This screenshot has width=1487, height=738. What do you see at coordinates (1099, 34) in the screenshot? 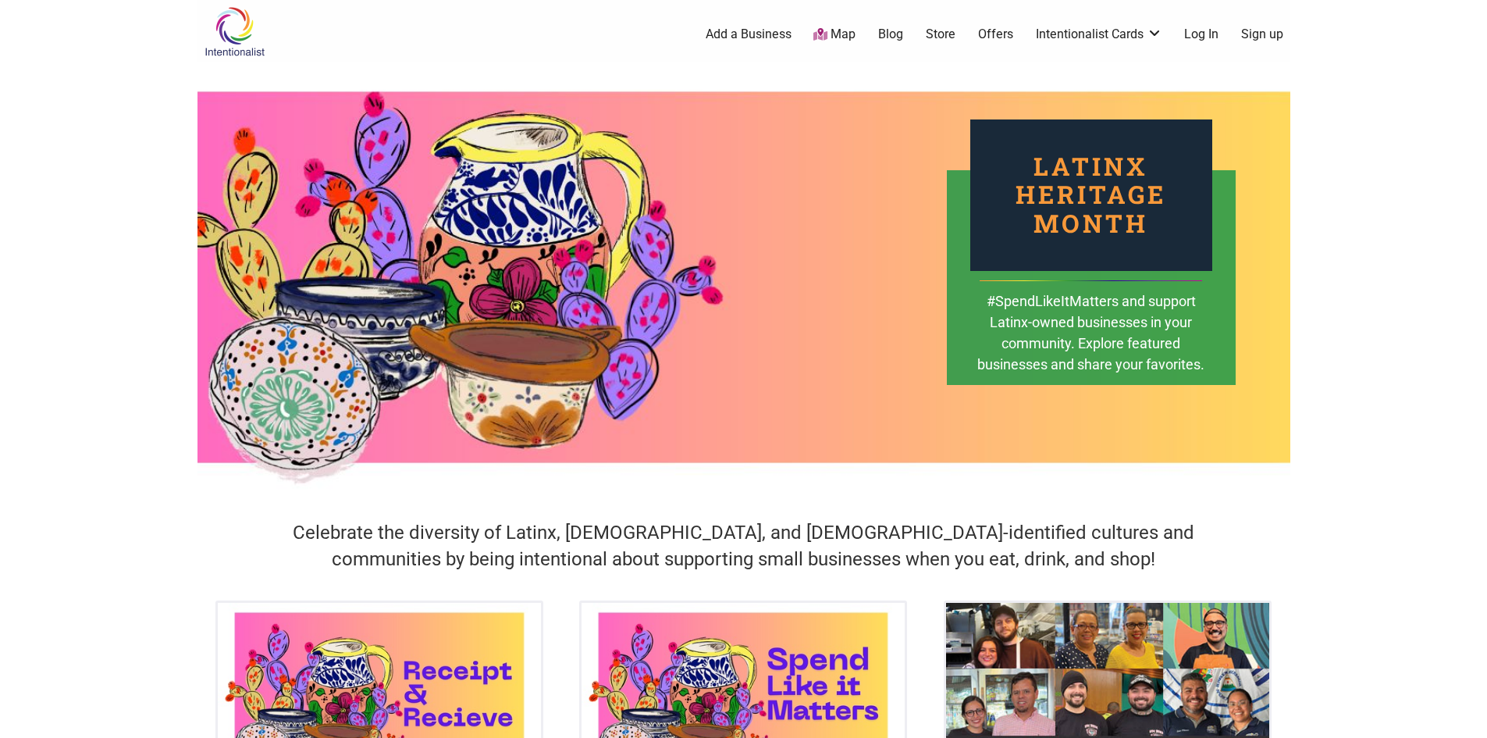
I see `a: Intentionalist Cards` at bounding box center [1099, 34].